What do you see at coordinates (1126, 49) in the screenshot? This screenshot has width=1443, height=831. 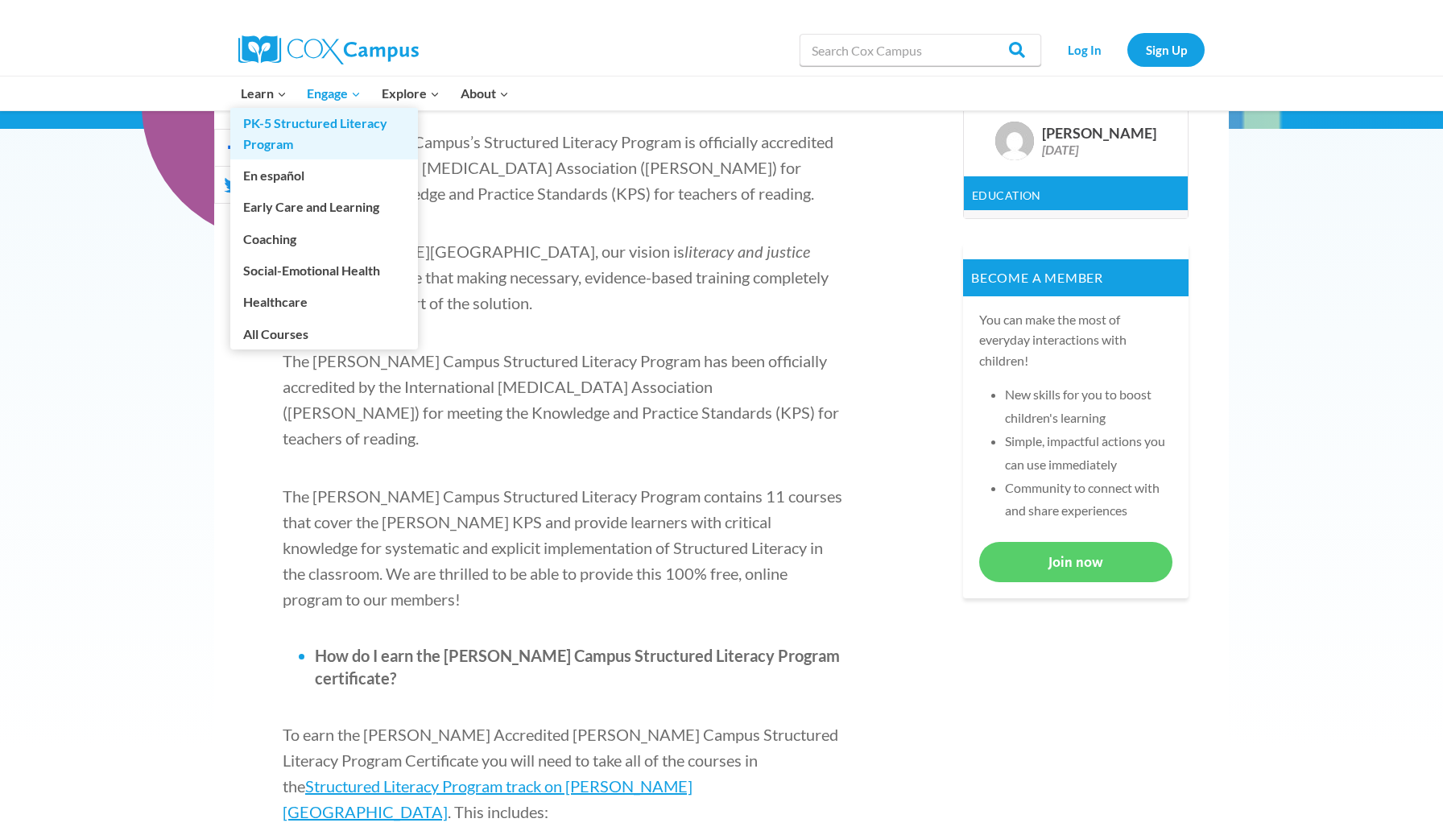 I see `nav: Secondary Navigation` at bounding box center [1126, 49].